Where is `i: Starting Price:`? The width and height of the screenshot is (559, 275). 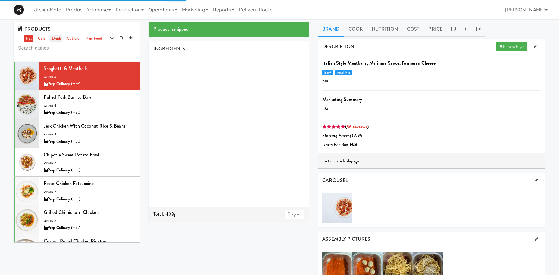
i: Starting Price: is located at coordinates (342, 135).